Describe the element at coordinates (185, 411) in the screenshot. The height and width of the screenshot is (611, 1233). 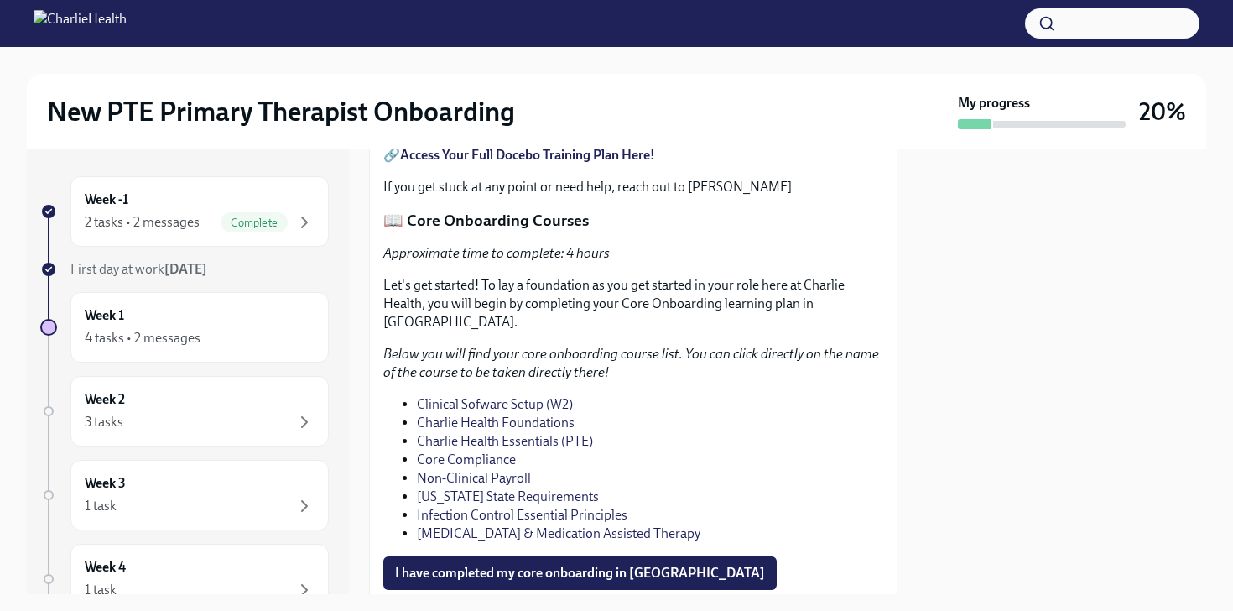
I see `a: Week 23 tasks` at that location.